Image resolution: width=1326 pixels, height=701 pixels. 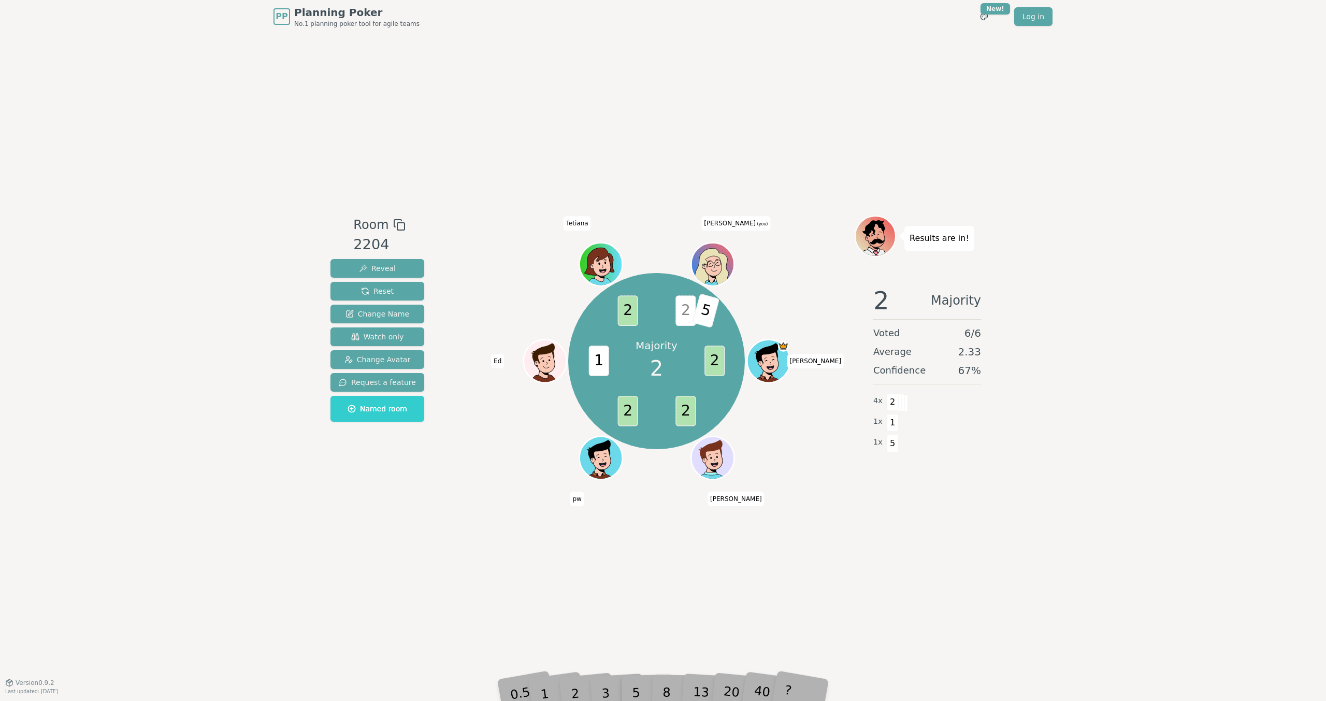 I want to click on button: Version0.9.2, so click(x=30, y=682).